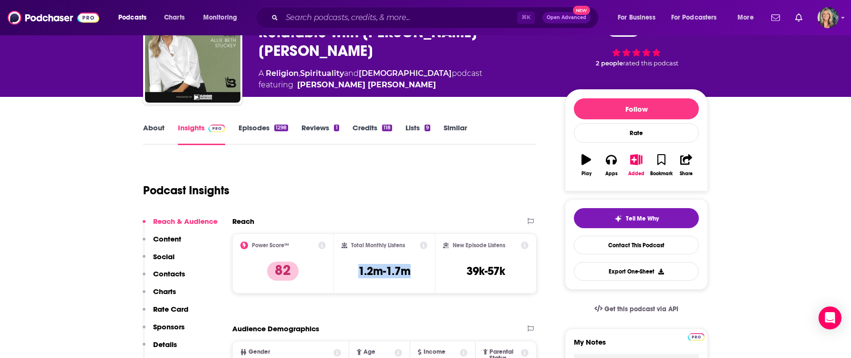  Describe the element at coordinates (387, 128) in the screenshot. I see `div: 118` at that location.